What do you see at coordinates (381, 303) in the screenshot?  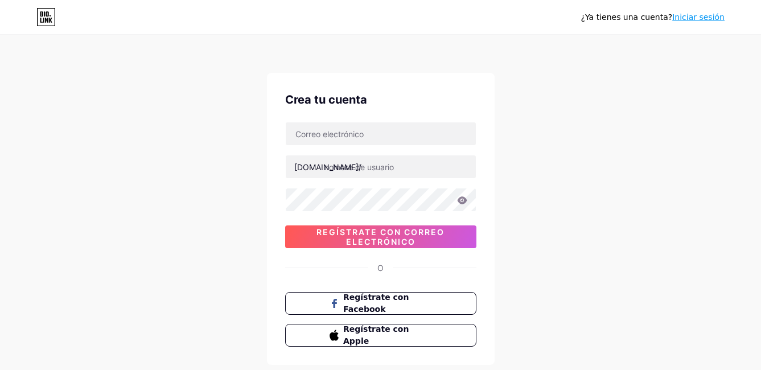 I see `button: Regístrate con Facebook` at bounding box center [381, 303].